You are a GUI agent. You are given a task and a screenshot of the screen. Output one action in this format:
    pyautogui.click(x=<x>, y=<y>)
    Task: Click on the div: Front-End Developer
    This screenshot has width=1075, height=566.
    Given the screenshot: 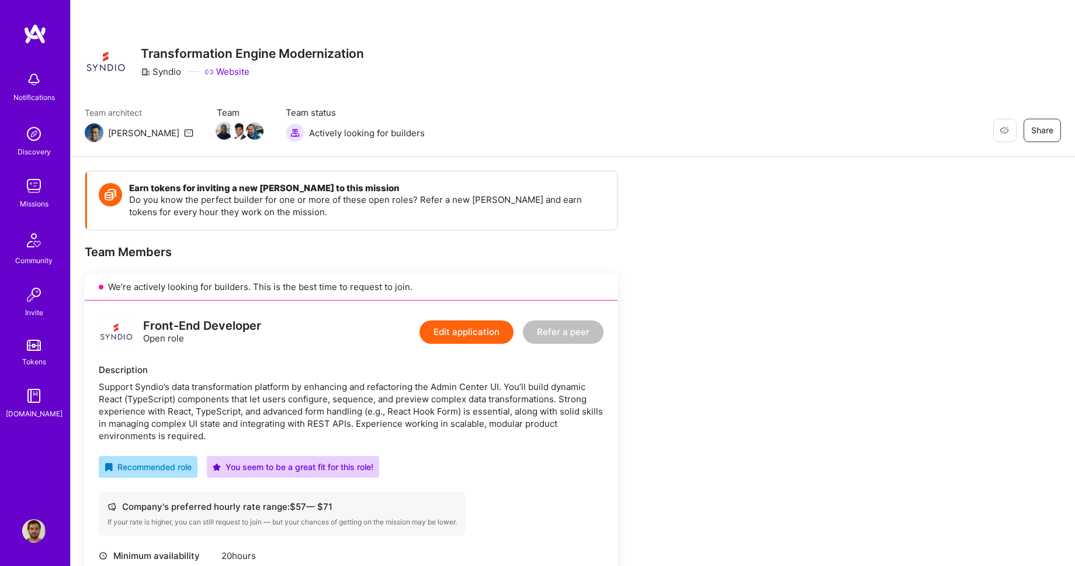 What is the action you would take?
    pyautogui.click(x=202, y=326)
    